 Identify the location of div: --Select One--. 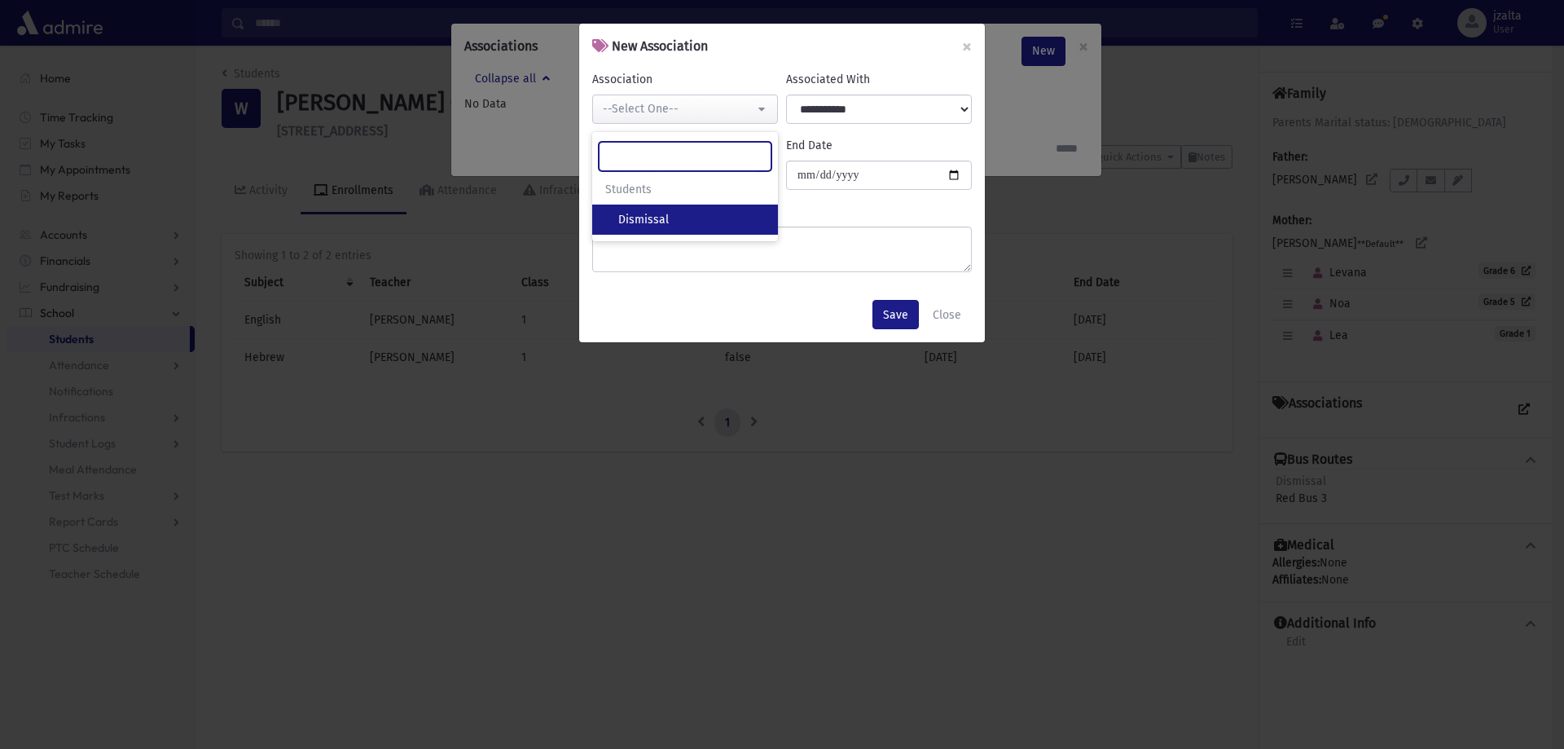
(679, 108).